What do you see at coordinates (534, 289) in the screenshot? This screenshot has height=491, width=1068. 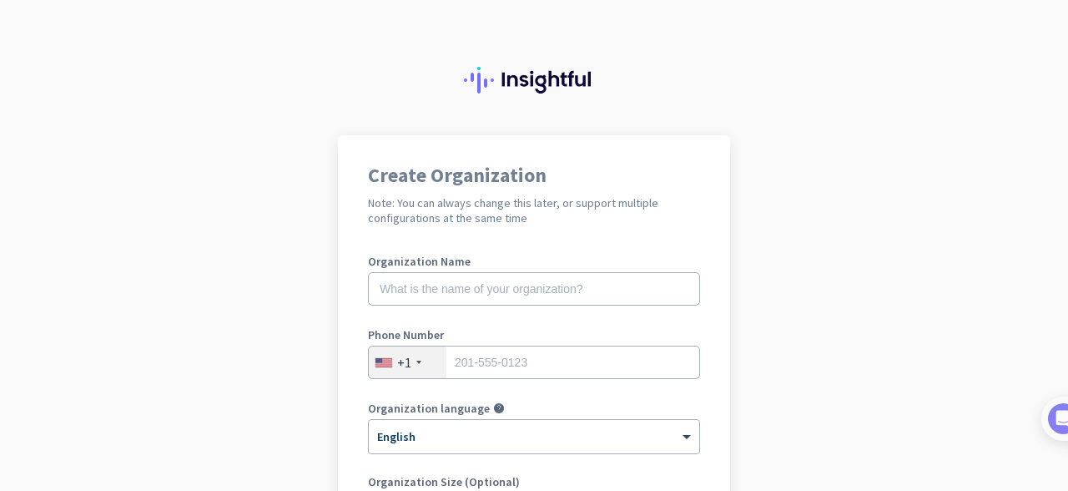 I see `input: What is the name of your organization?` at bounding box center [534, 289].